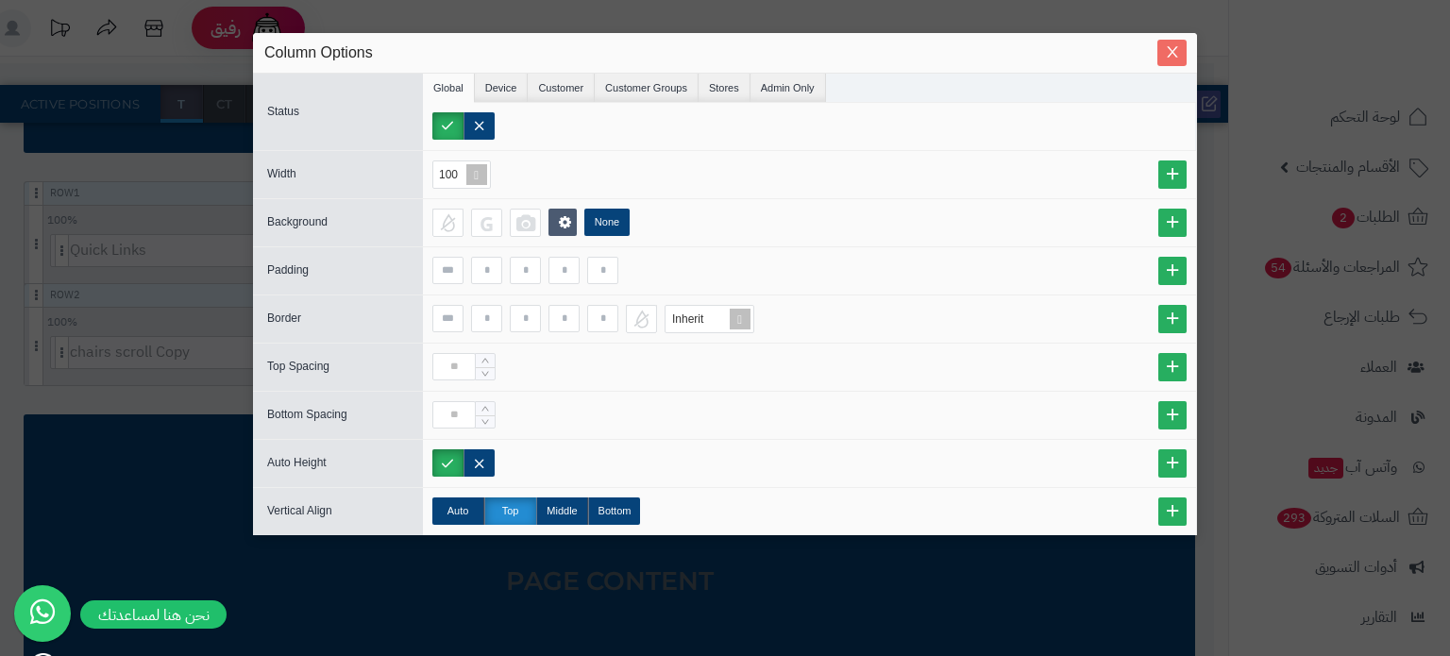 The height and width of the screenshot is (656, 1450). Describe the element at coordinates (281, 174) in the screenshot. I see `span: Width` at that location.